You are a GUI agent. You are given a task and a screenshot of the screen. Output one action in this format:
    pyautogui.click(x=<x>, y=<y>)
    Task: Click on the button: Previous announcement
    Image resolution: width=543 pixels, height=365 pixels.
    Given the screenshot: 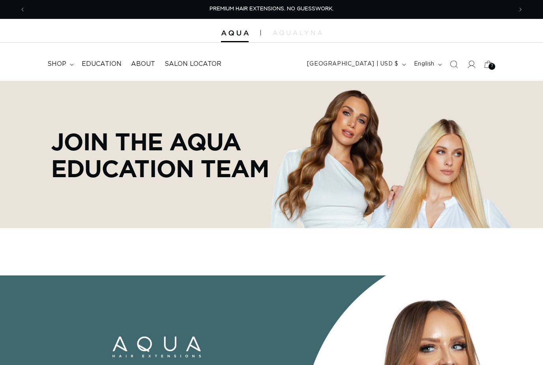 What is the action you would take?
    pyautogui.click(x=23, y=9)
    